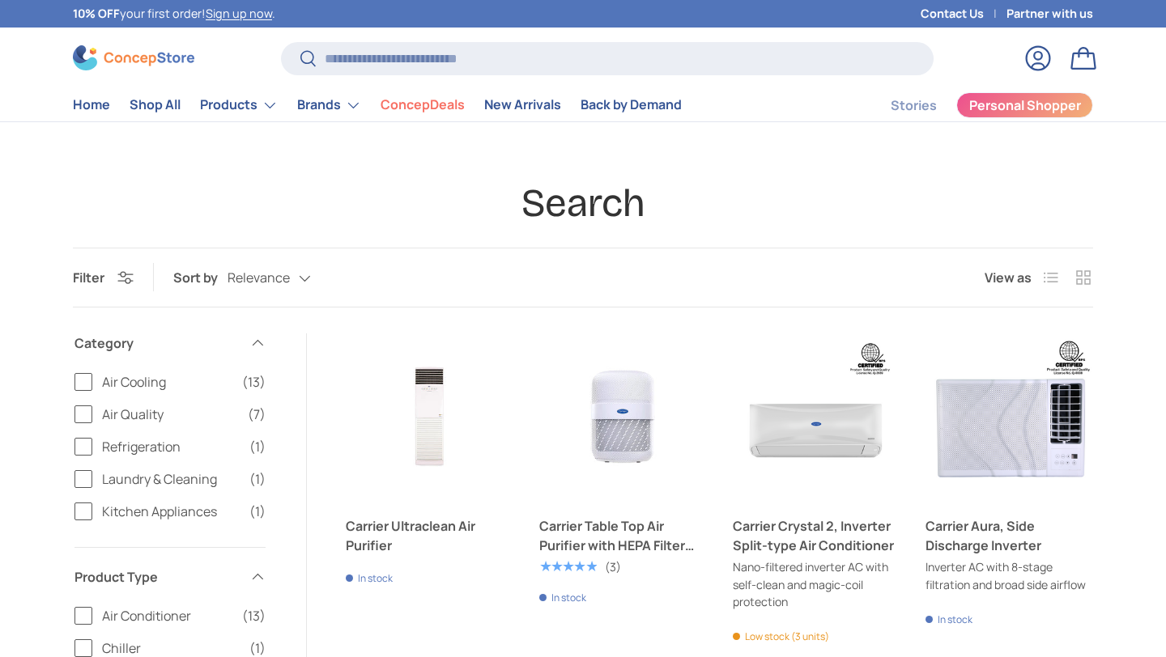 The height and width of the screenshot is (657, 1166). I want to click on img: ConcepStore, so click(134, 57).